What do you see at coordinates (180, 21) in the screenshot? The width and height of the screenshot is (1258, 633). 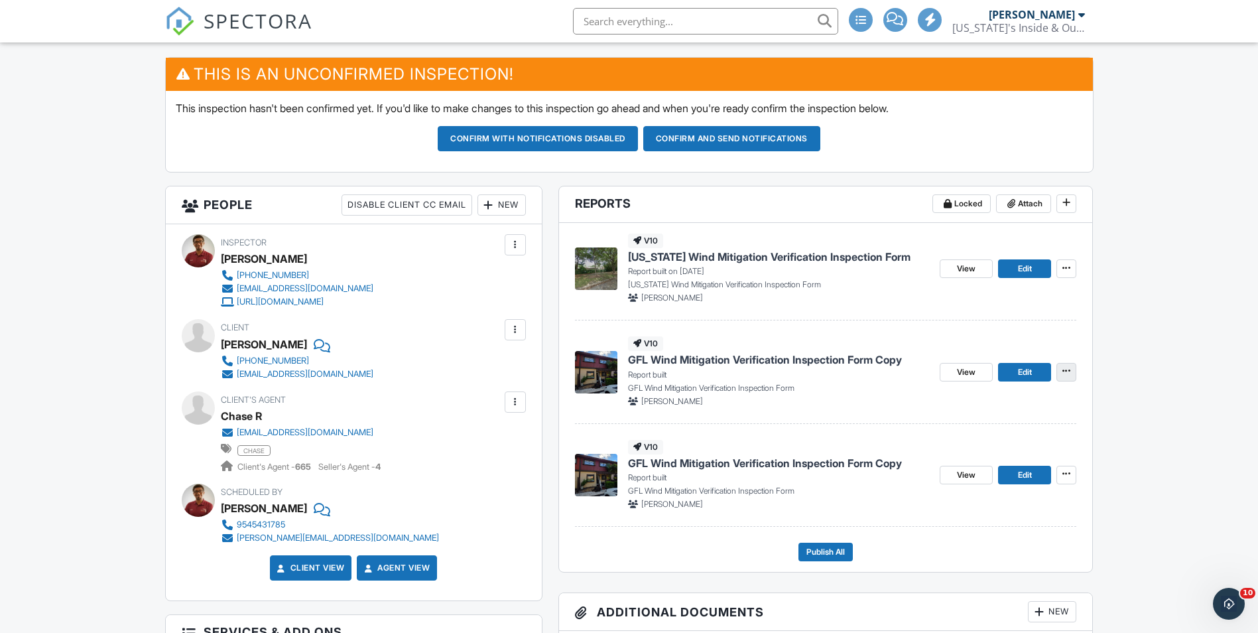 I see `img: The Best Home Inspection Software - Spectora` at bounding box center [180, 21].